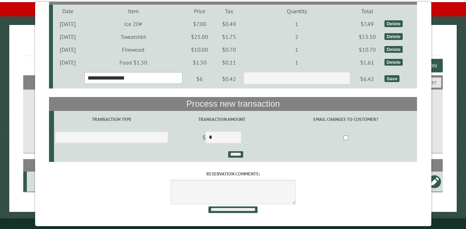  I want to click on td: $7.49, so click(367, 24).